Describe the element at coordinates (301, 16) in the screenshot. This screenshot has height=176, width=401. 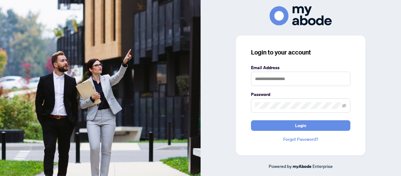
I see `img: ma-logo` at that location.